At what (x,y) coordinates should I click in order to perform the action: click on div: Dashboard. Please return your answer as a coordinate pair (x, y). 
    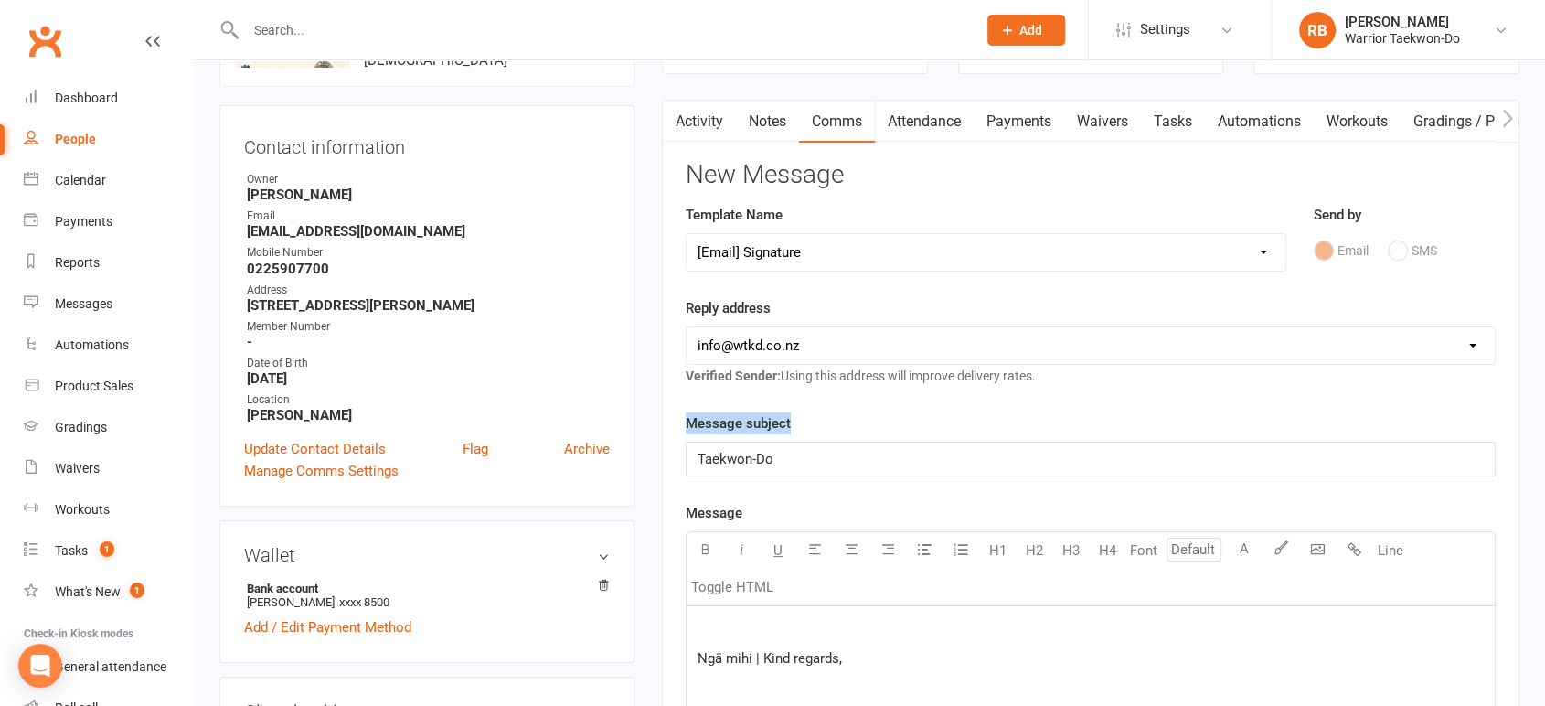
    Looking at the image, I should click on (86, 98).